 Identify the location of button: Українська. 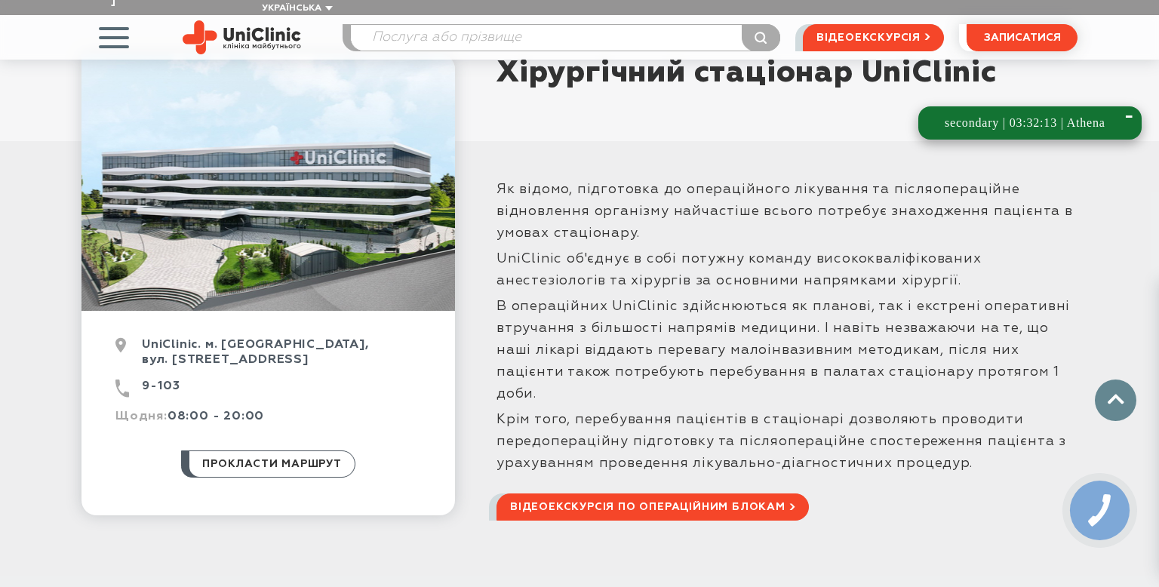
(295, 8).